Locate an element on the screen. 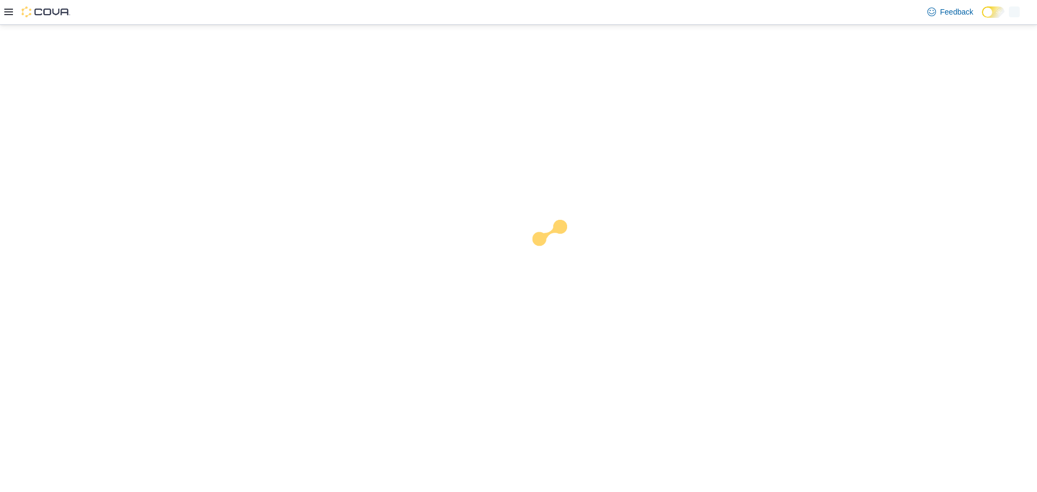  span: Dark Mode is located at coordinates (982, 18).